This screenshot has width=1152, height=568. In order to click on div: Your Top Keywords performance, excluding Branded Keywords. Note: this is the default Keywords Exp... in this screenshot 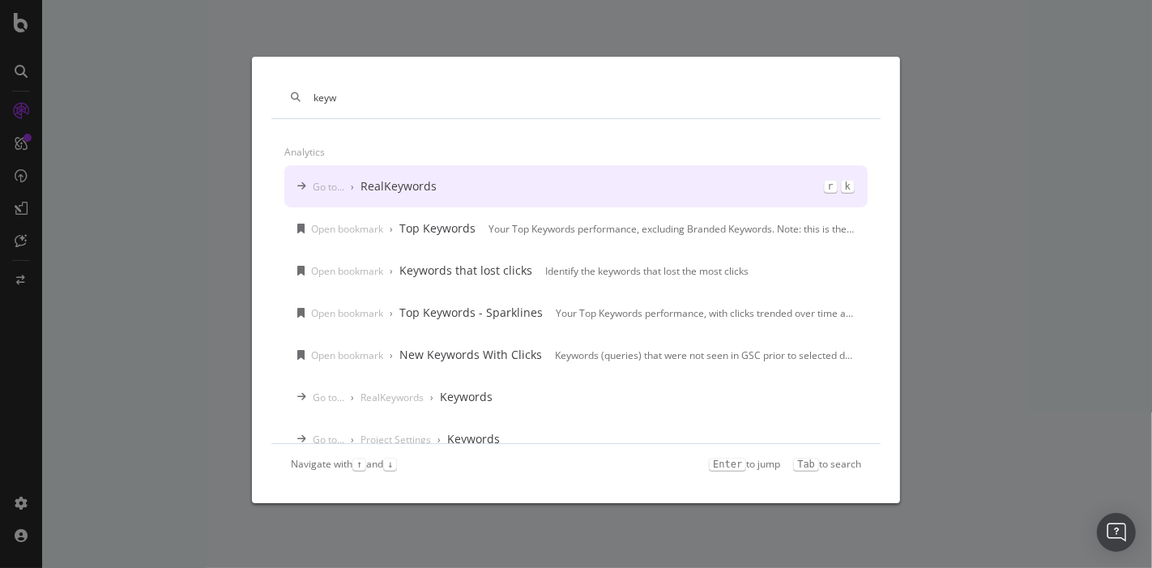, I will do `click(672, 229)`.